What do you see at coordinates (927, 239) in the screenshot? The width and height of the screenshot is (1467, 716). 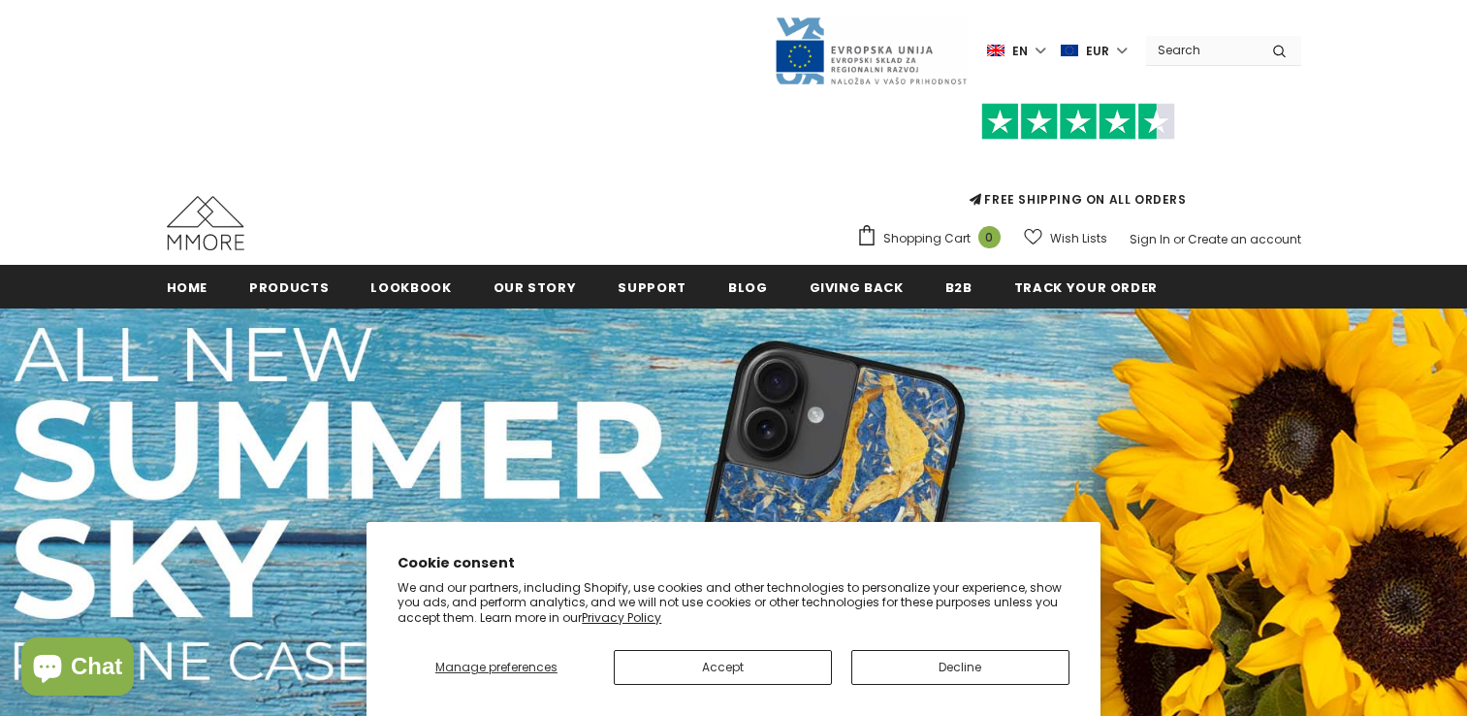 I see `span: Shopping Cart` at bounding box center [927, 239].